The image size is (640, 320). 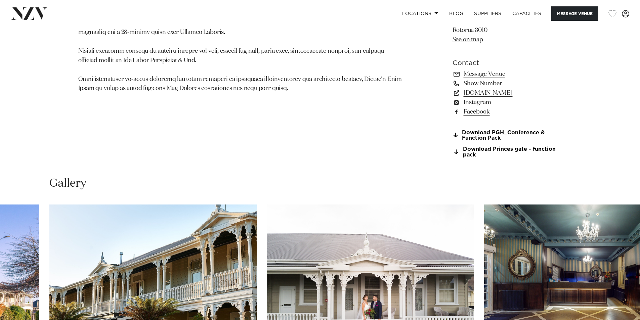 I want to click on a: Instagram, so click(x=507, y=102).